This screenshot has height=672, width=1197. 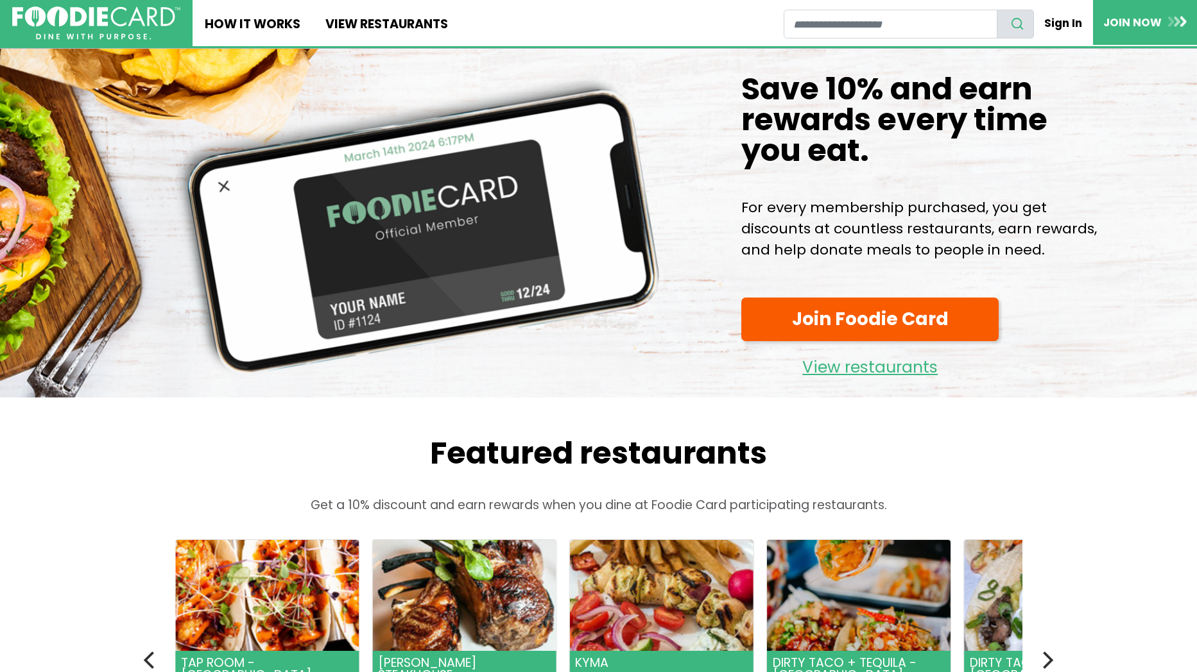 I want to click on img: Rothmann's Steakhouse, so click(x=464, y=595).